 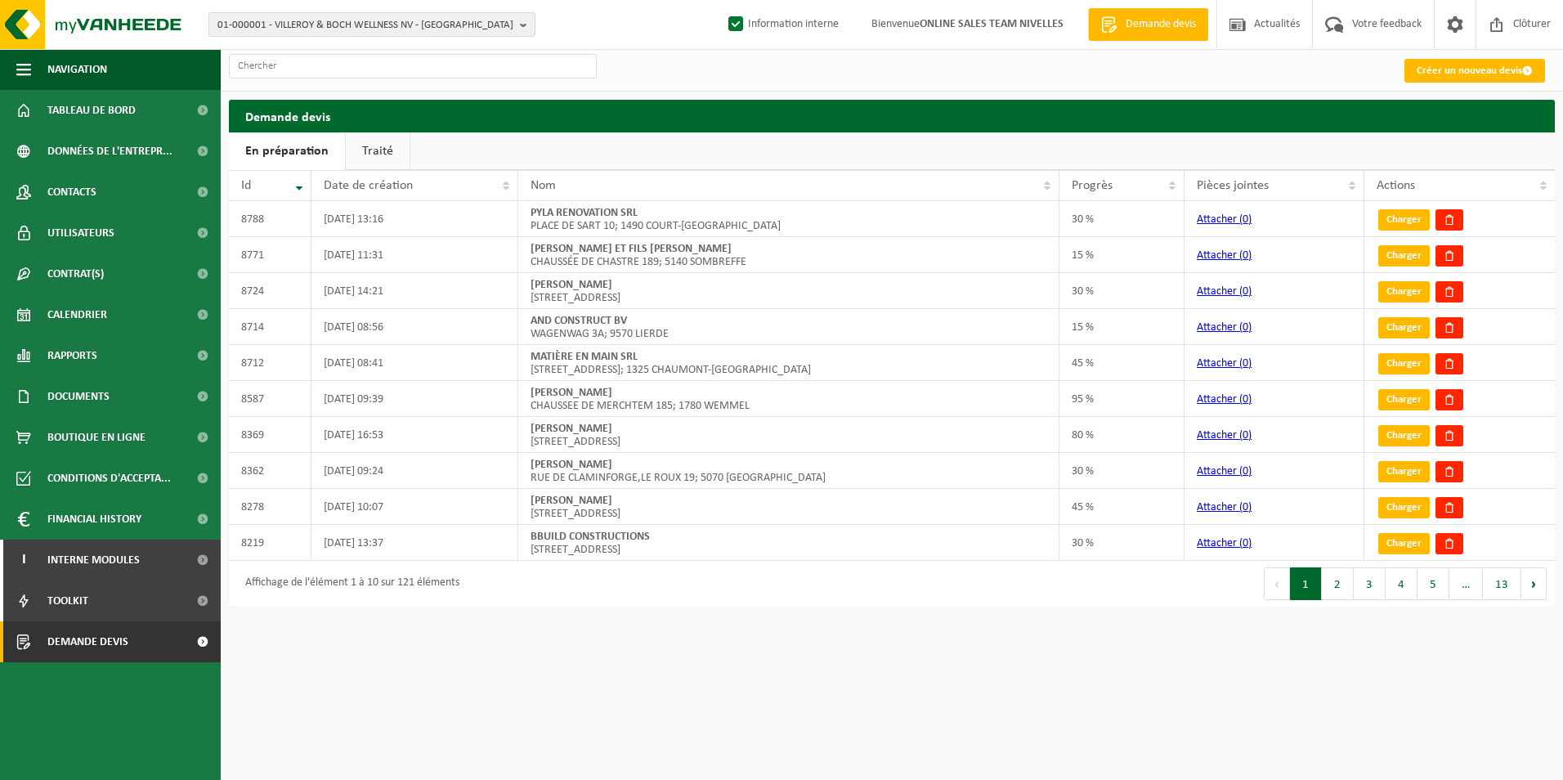 I want to click on button: 1, so click(x=1306, y=584).